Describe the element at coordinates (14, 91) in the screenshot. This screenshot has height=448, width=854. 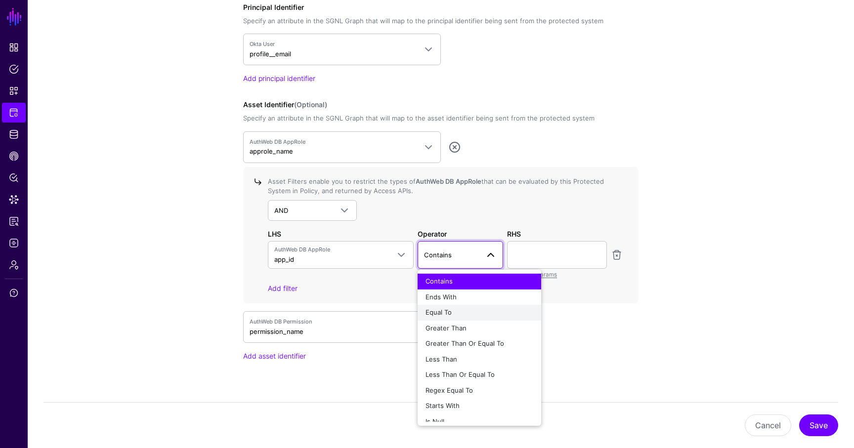
I see `a: Snippets` at that location.